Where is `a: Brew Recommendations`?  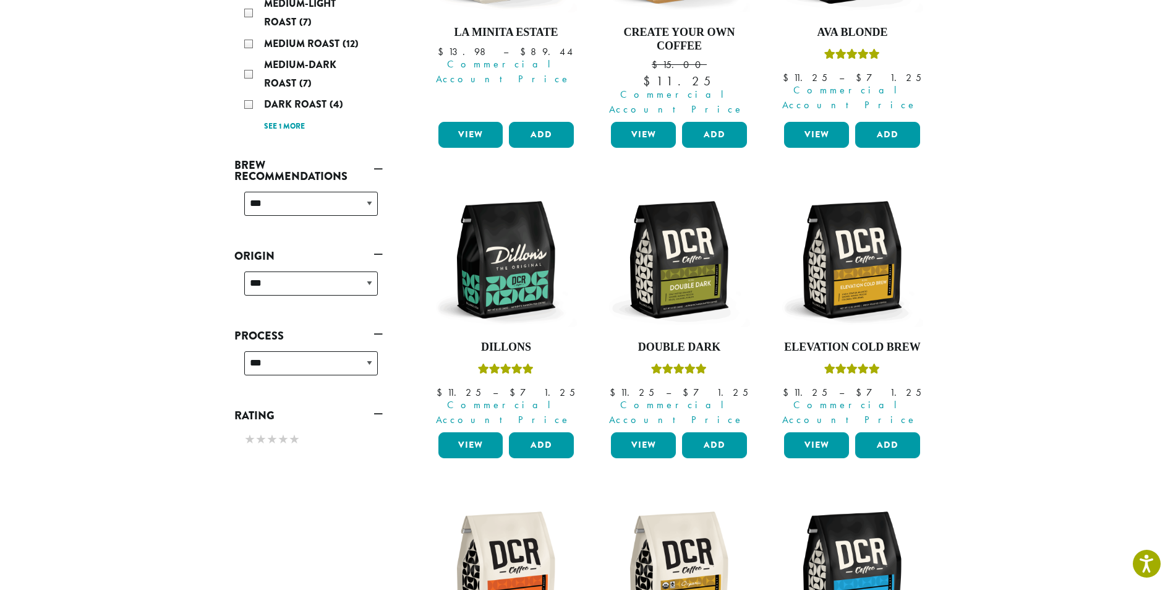 a: Brew Recommendations is located at coordinates (309, 171).